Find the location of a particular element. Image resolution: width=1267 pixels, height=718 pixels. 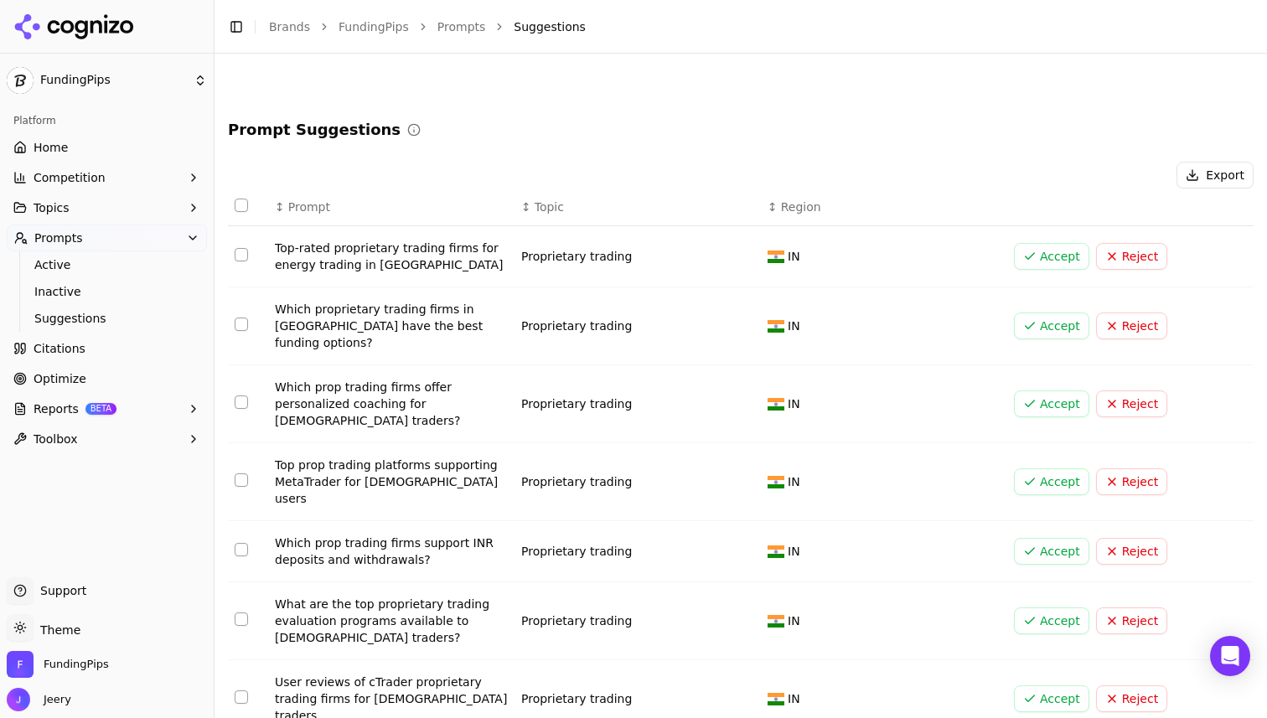

span: Optimize is located at coordinates (60, 379).